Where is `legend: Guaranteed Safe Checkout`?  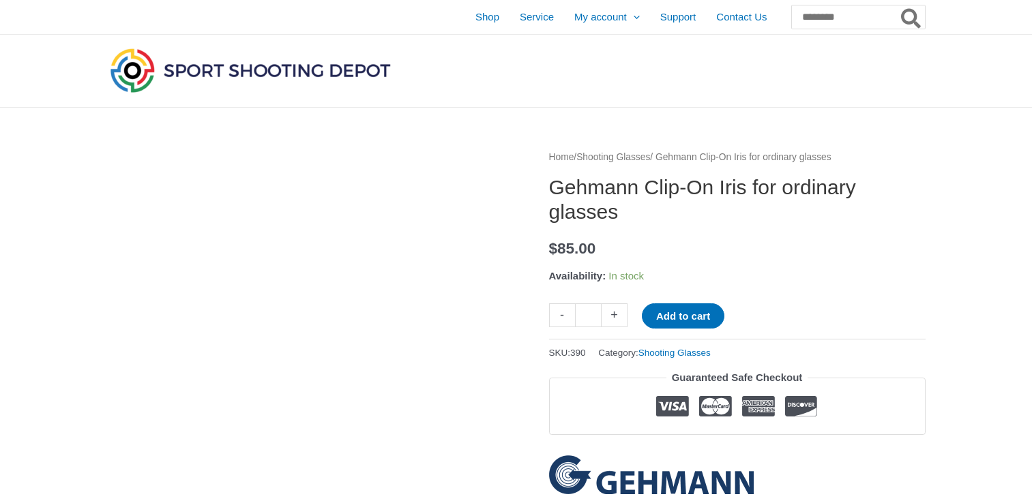 legend: Guaranteed Safe Checkout is located at coordinates (737, 378).